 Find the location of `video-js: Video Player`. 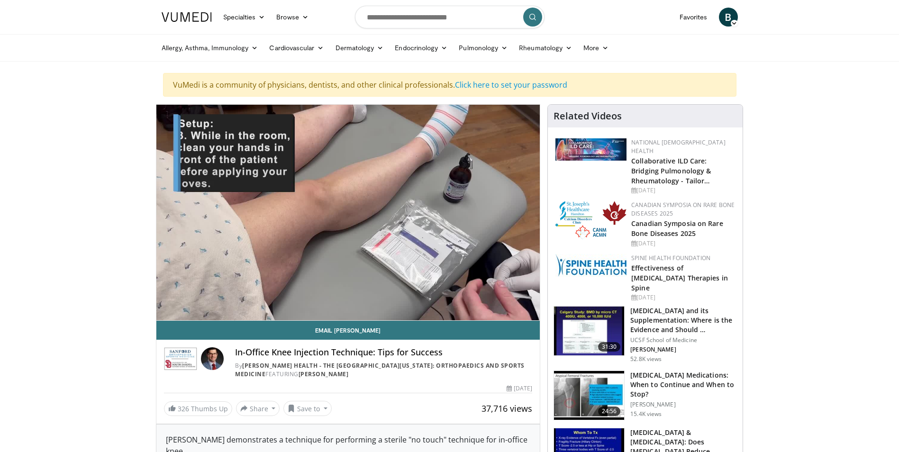

video-js: Video Player is located at coordinates (348, 213).